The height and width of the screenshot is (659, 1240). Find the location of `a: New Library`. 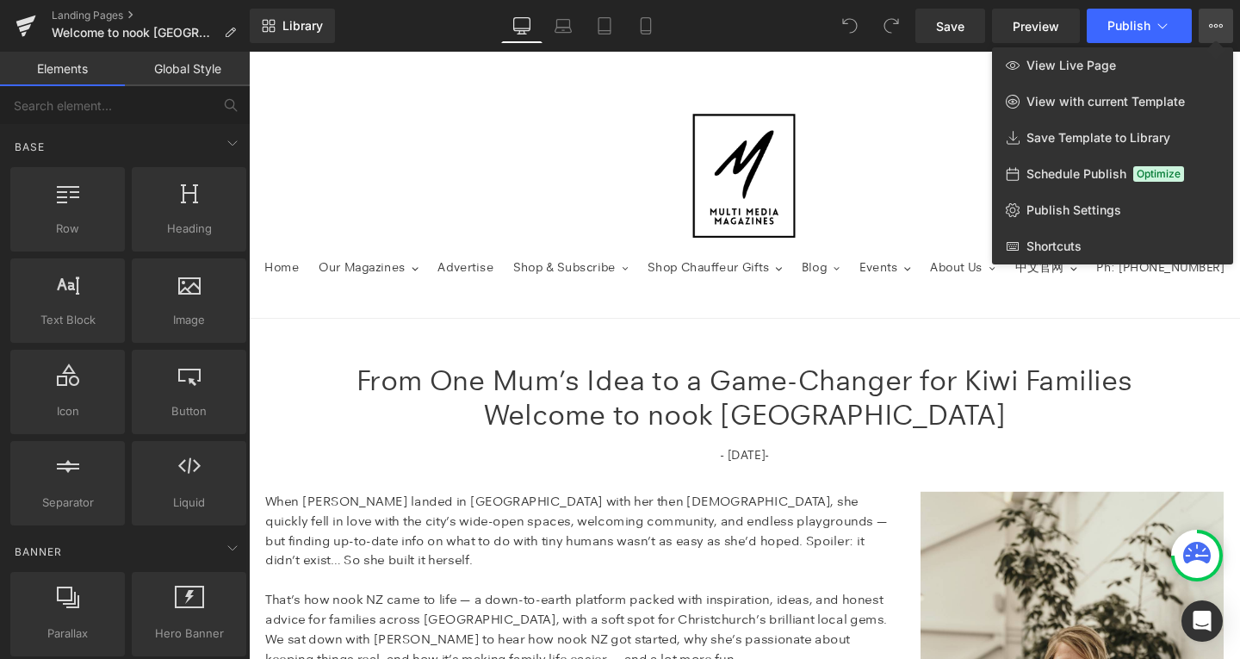

a: New Library is located at coordinates (292, 26).